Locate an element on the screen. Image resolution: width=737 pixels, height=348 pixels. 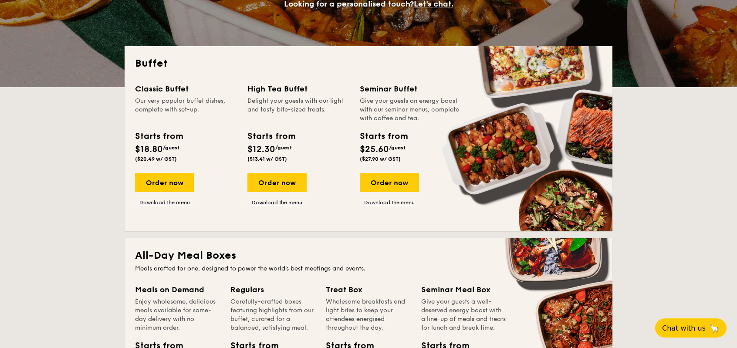
div: Meals on Demand is located at coordinates (177, 290).